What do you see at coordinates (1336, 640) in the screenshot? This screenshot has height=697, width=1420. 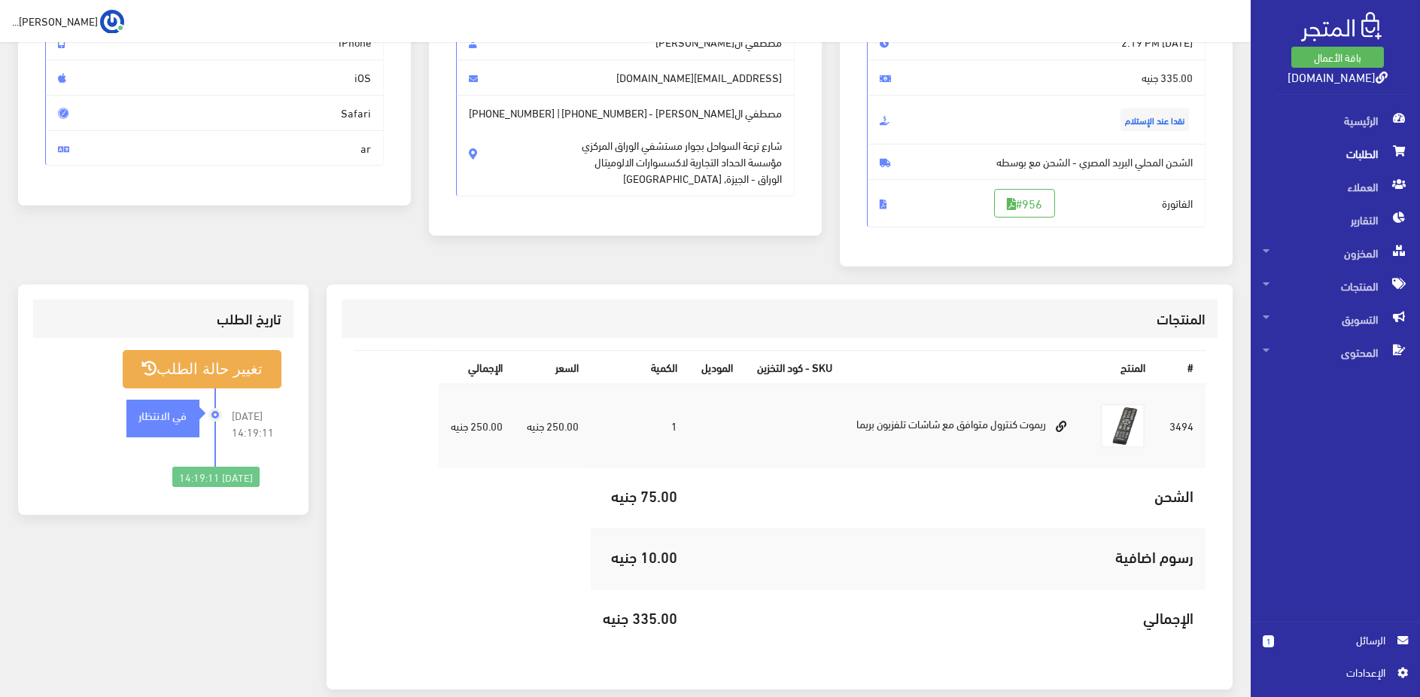 I see `span: الرسائل` at bounding box center [1336, 640].